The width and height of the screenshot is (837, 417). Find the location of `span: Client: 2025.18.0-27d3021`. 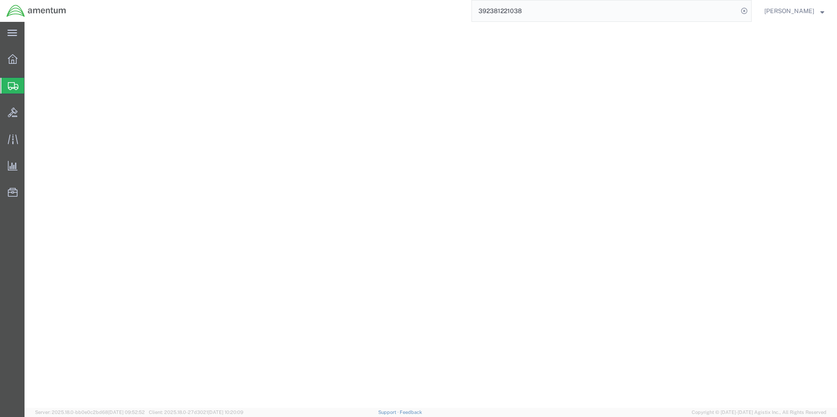

span: Client: 2025.18.0-27d3021 is located at coordinates (196, 413).